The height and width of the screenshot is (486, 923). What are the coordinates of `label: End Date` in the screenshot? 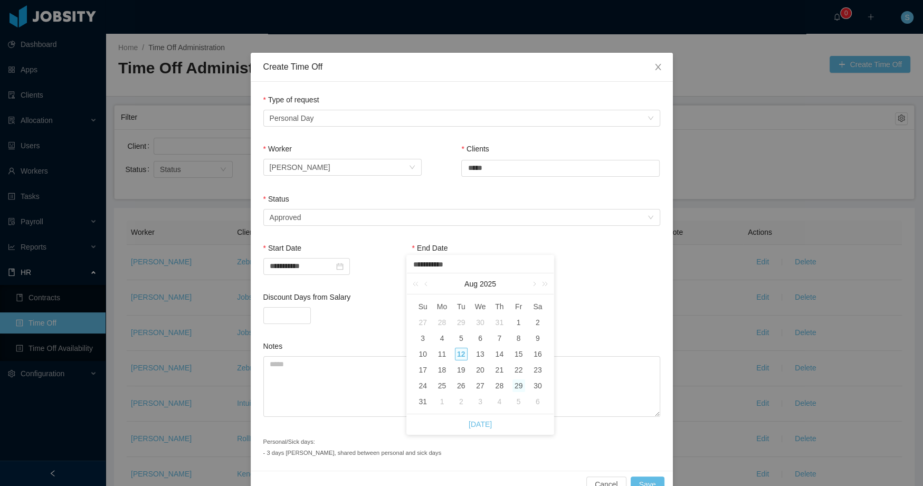 It's located at (429, 248).